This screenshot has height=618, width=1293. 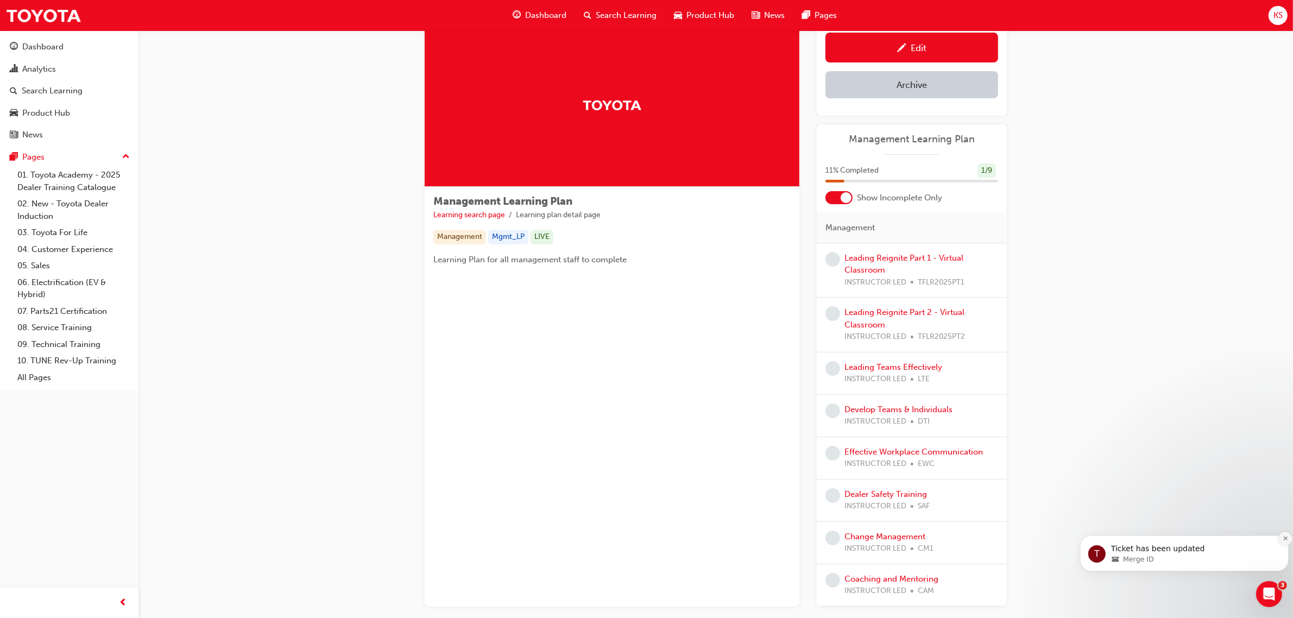 I want to click on span: 11 % Completed, so click(x=852, y=171).